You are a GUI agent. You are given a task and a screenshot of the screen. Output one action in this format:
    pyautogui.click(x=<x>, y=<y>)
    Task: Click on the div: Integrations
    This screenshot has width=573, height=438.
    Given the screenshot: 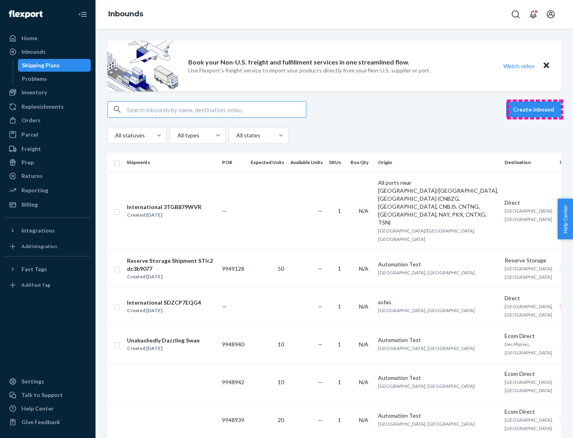 What is the action you would take?
    pyautogui.click(x=38, y=230)
    